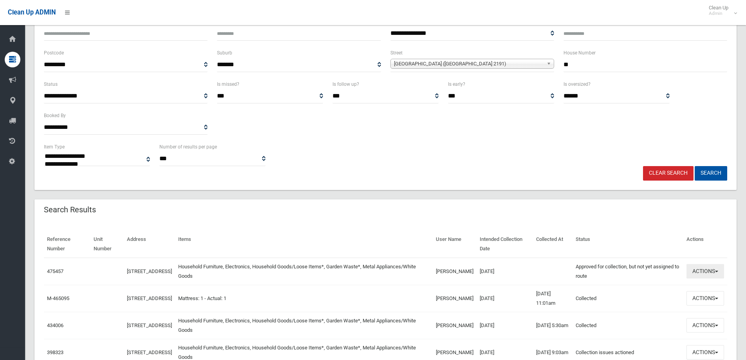  I want to click on th: User Name, so click(454, 244).